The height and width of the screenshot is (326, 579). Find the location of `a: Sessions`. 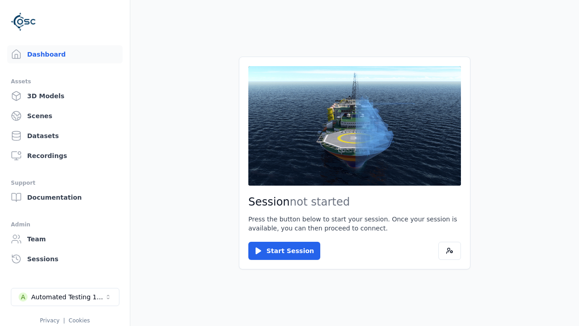

a: Sessions is located at coordinates (65, 259).